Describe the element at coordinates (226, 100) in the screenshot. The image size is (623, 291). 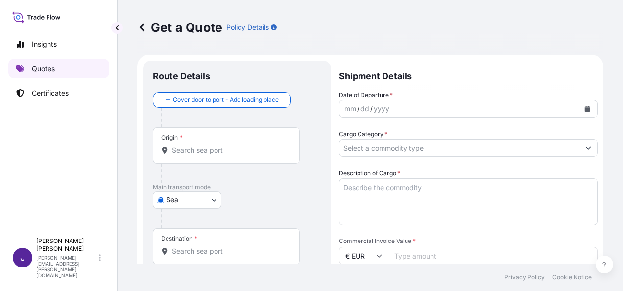
I see `span: Cover door to port - Add loading place` at that location.